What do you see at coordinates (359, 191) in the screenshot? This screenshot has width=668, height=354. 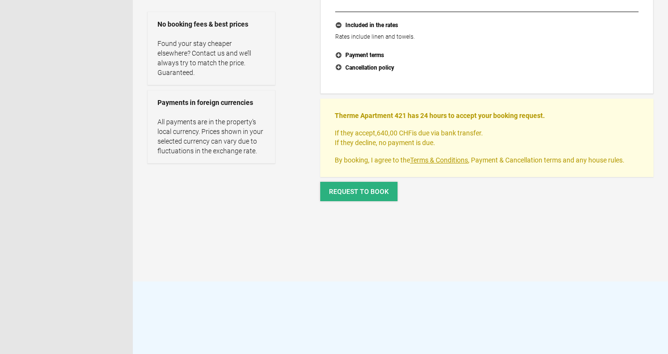 I see `button: Request to book` at bounding box center [359, 191].